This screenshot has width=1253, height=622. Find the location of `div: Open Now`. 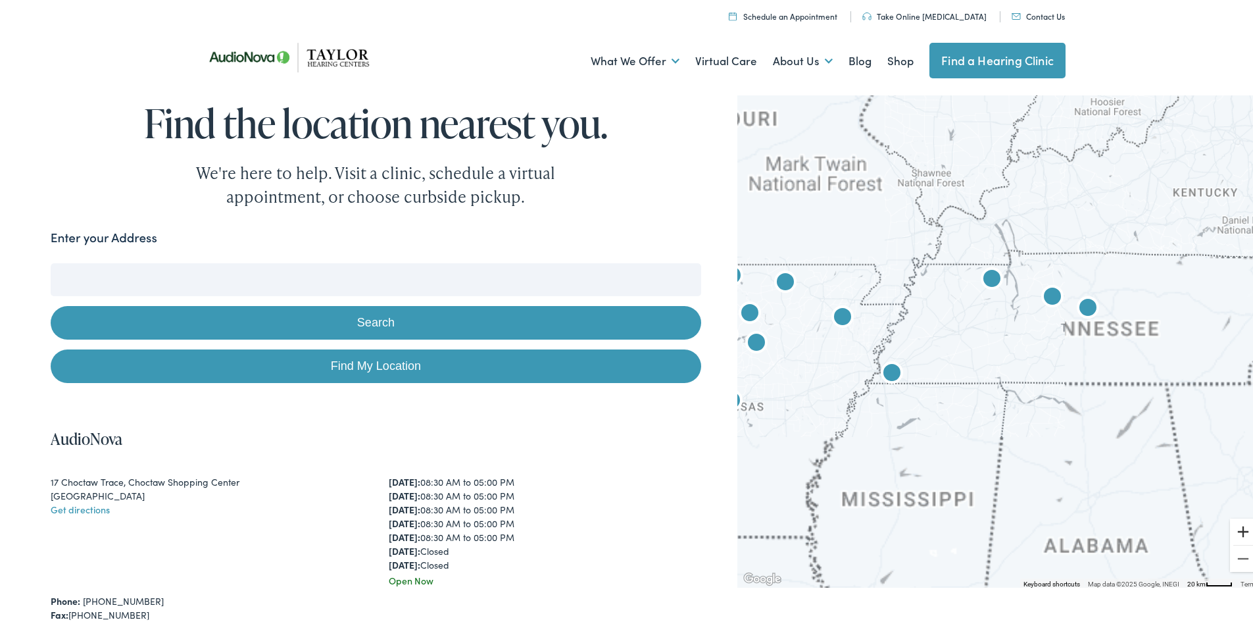

div: Open Now is located at coordinates (545, 577).